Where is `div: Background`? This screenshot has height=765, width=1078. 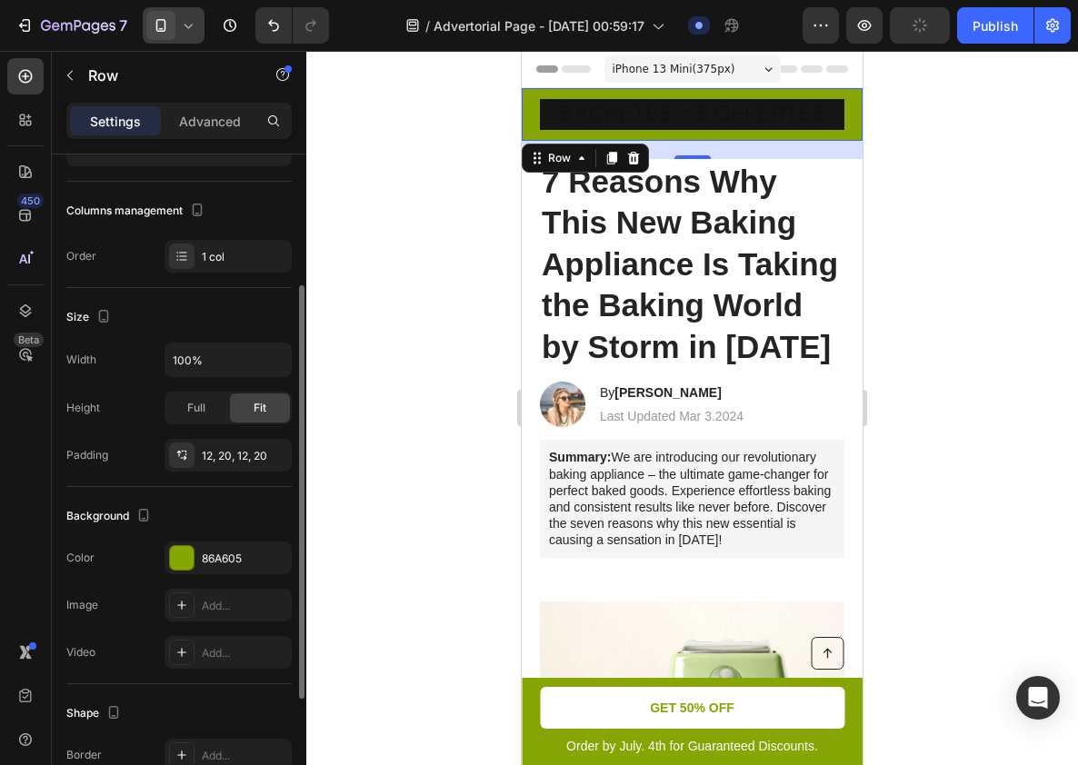
div: Background is located at coordinates (110, 516).